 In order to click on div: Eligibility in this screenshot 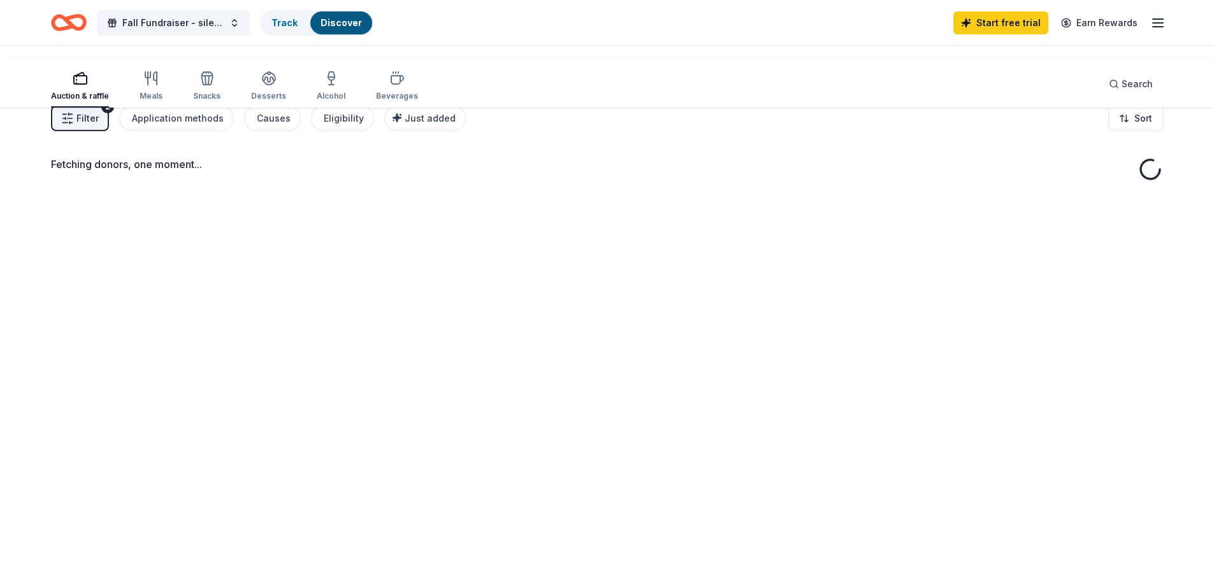, I will do `click(343, 118)`.